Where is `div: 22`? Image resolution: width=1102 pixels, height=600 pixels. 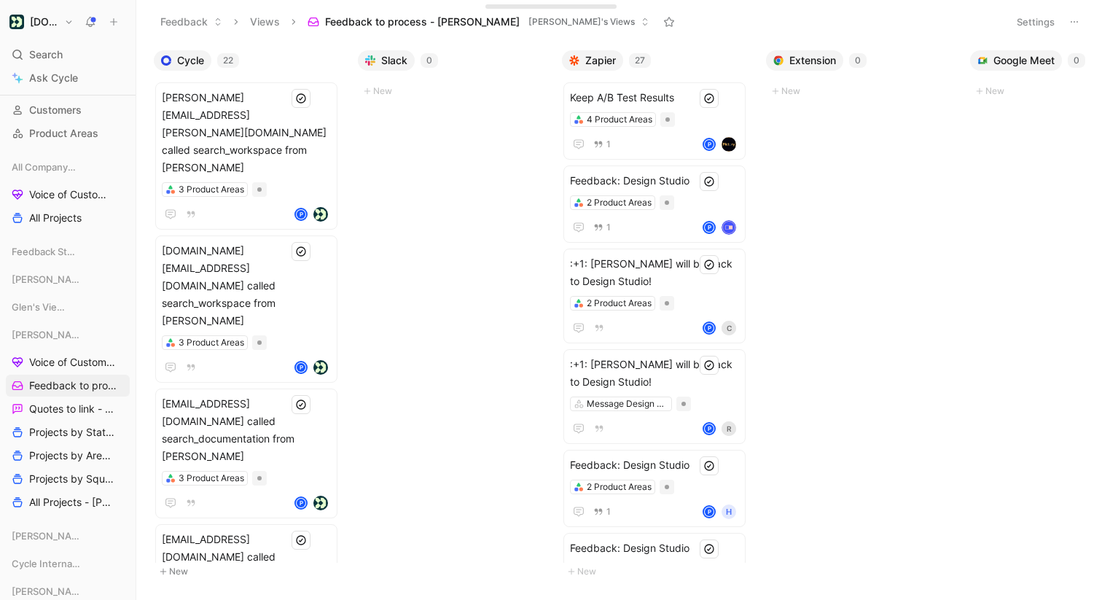
div: 22 is located at coordinates (228, 60).